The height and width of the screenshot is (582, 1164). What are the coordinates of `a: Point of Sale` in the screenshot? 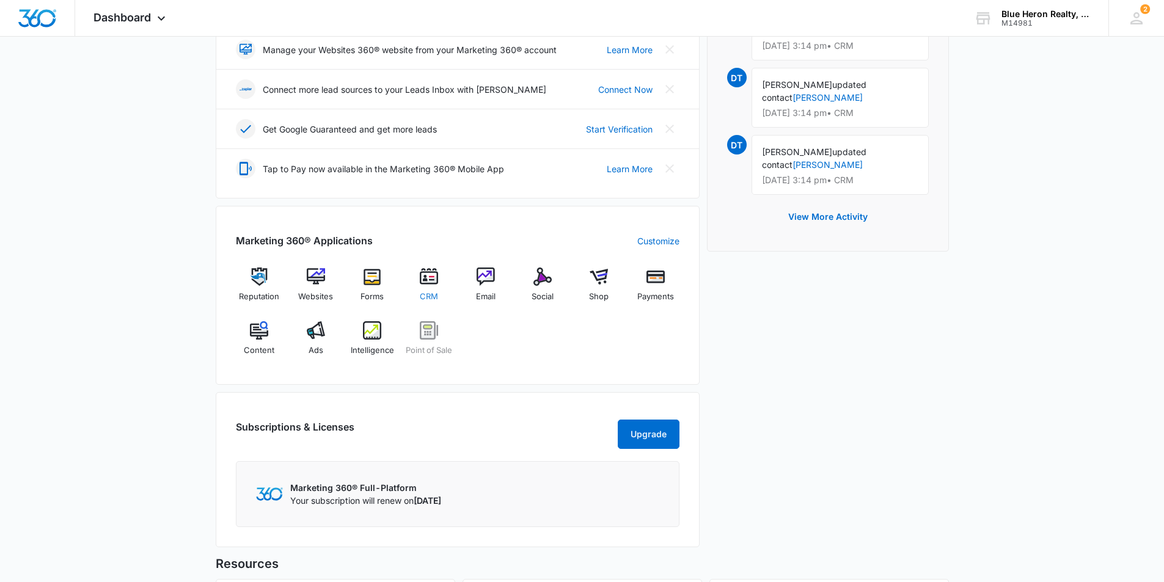 It's located at (429, 343).